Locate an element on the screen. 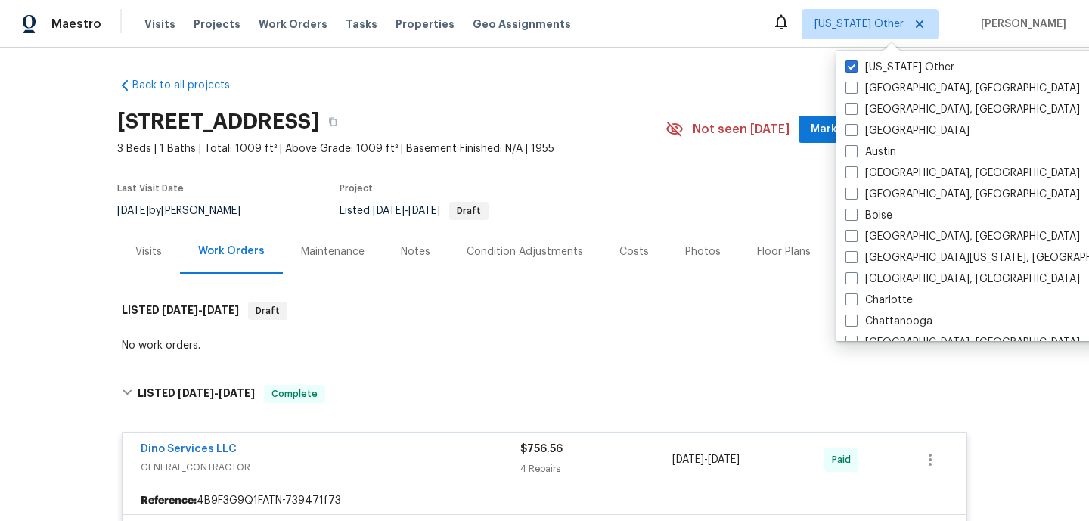 This screenshot has width=1089, height=521. span: Last Visit Date is located at coordinates (150, 188).